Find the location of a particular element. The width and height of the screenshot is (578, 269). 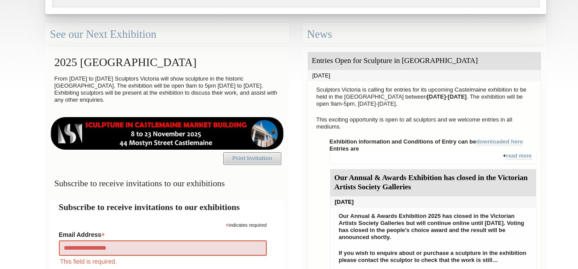

strong: Exhibition information and Conditions of Entry can be is located at coordinates (426, 142).